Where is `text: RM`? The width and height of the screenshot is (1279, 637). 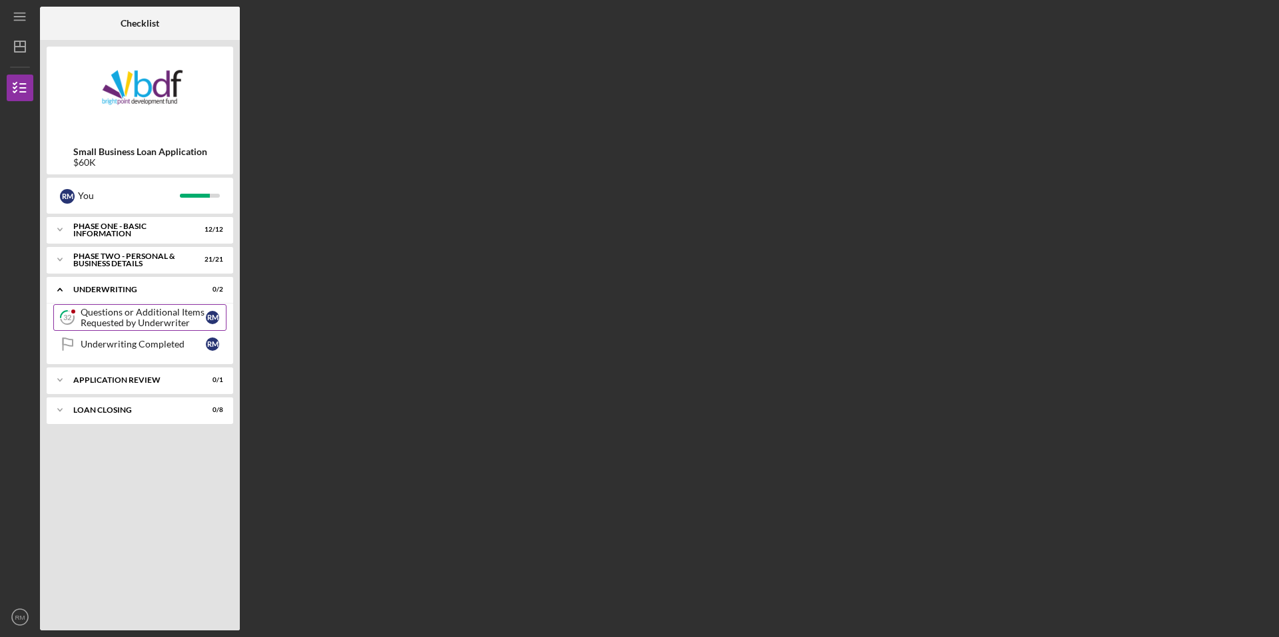
text: RM is located at coordinates (20, 617).